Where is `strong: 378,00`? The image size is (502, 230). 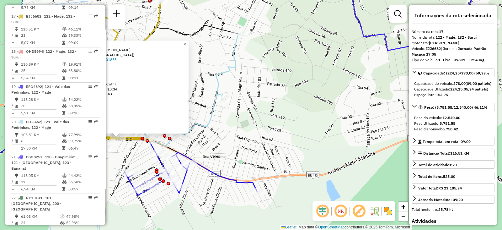
strong: 378,00 is located at coordinates (459, 83).